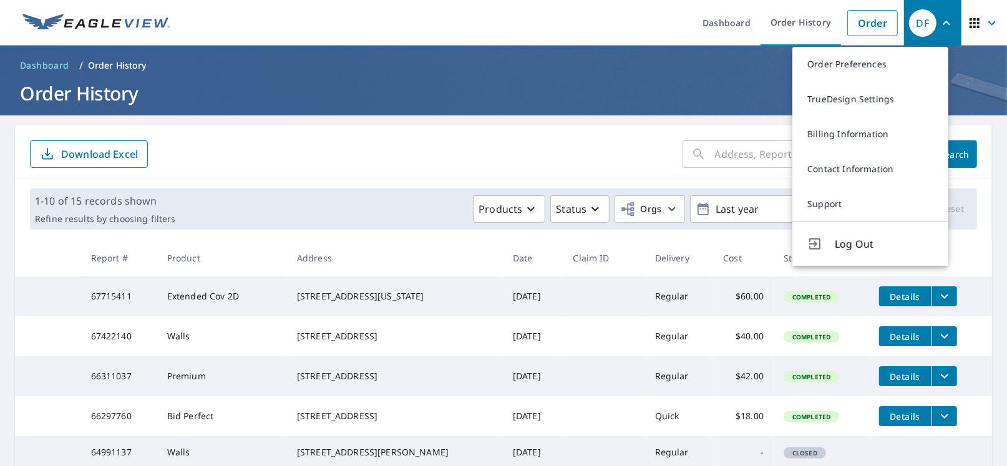 The width and height of the screenshot is (1007, 466). What do you see at coordinates (99, 154) in the screenshot?
I see `p: Download Excel` at bounding box center [99, 154].